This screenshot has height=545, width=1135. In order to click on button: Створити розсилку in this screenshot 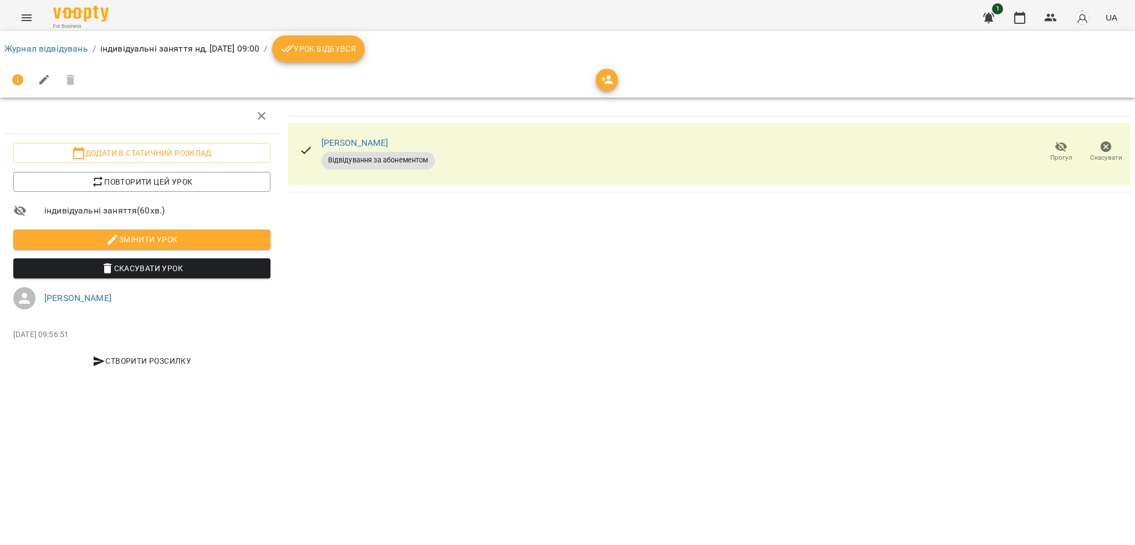, I will do `click(142, 361)`.